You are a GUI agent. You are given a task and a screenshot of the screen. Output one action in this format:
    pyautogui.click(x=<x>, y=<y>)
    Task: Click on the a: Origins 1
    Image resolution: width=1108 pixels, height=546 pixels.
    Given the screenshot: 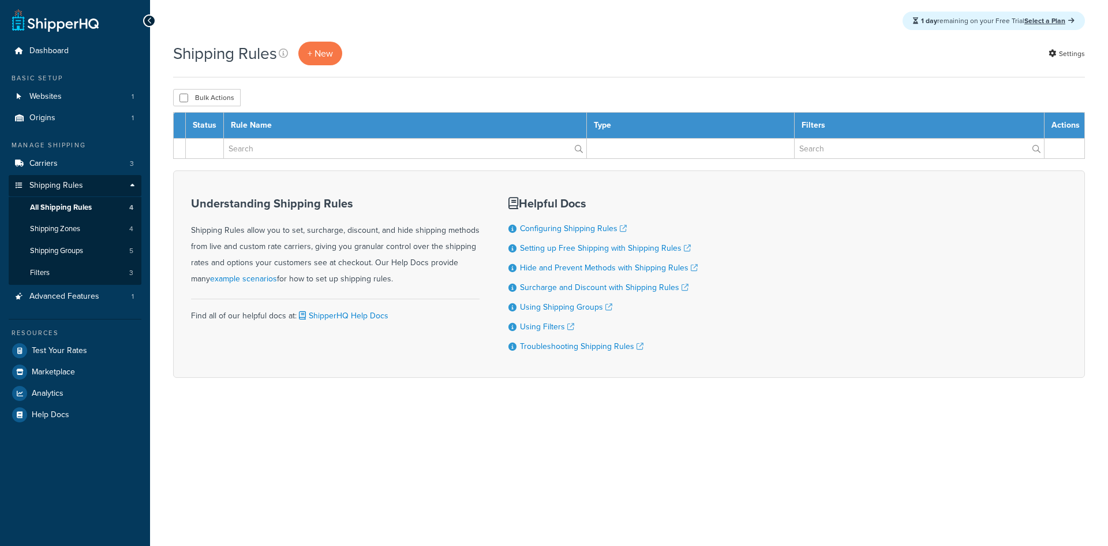 What is the action you would take?
    pyautogui.click(x=75, y=118)
    